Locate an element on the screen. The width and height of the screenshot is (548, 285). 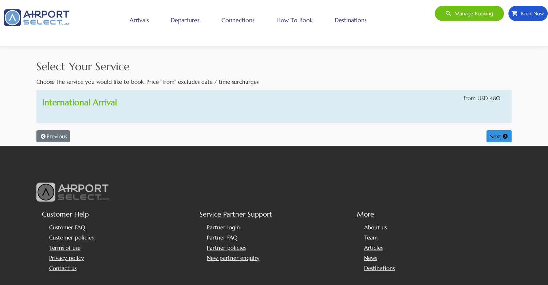
h2: Select Your Service is located at coordinates (274, 66).